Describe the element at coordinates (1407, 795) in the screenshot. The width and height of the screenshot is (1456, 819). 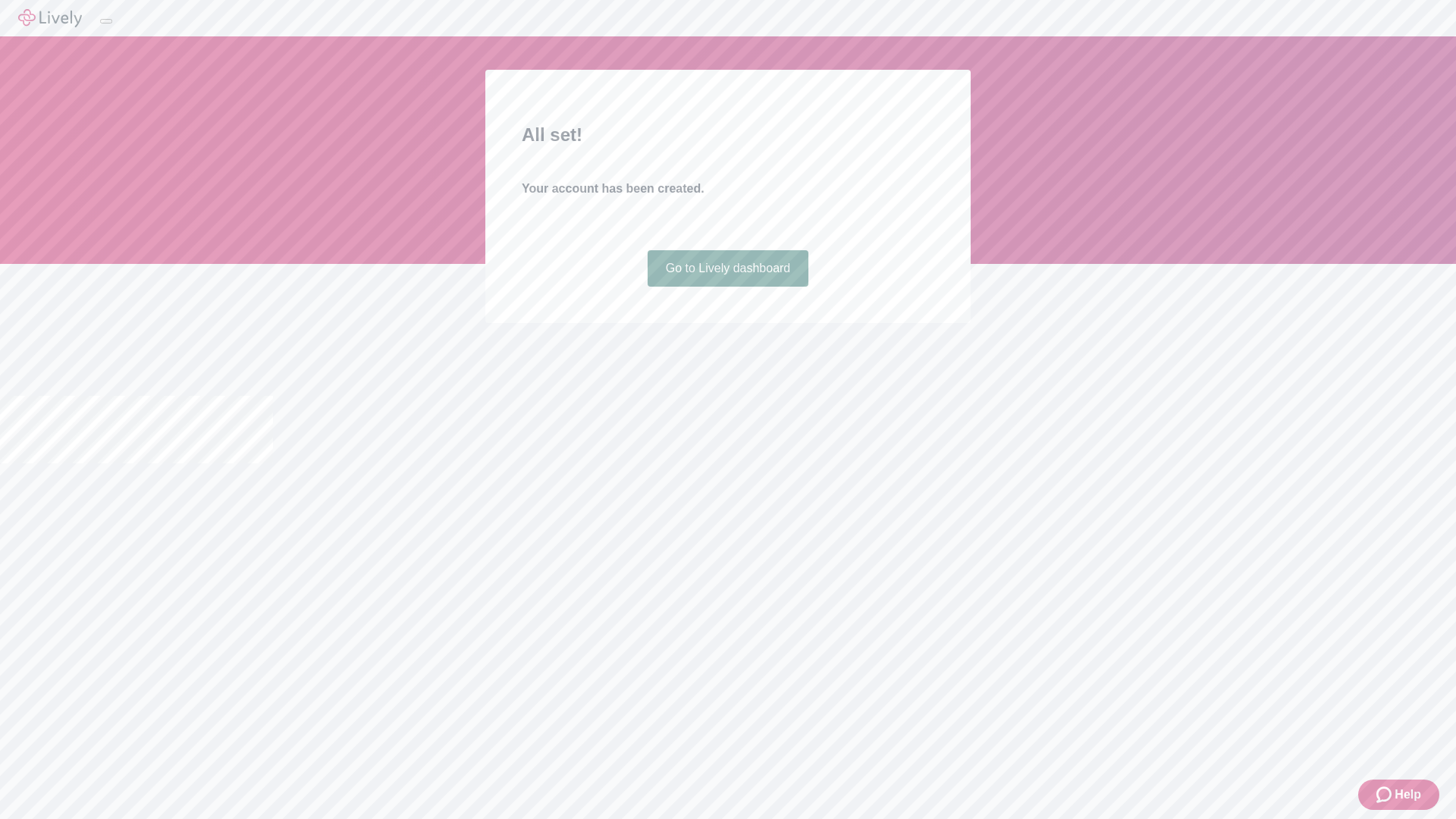
I see `span: Help` at that location.